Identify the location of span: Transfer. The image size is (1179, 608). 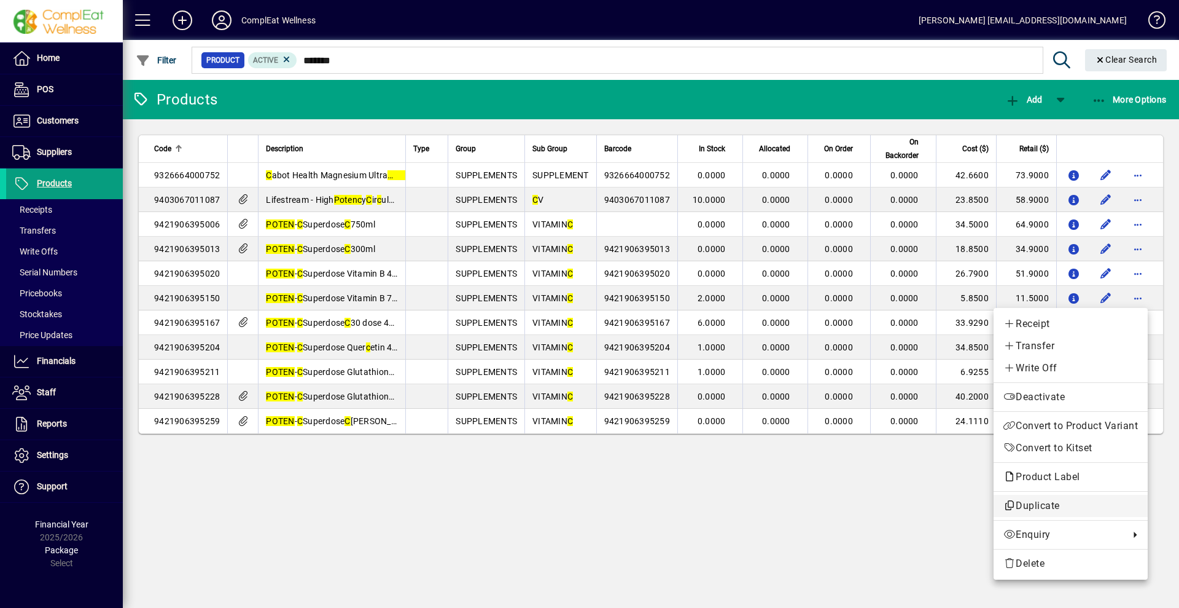
(1071, 346).